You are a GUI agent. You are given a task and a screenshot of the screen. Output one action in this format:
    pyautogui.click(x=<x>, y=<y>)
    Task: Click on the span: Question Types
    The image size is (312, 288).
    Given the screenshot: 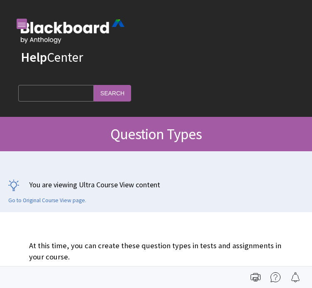 What is the action you would take?
    pyautogui.click(x=156, y=134)
    